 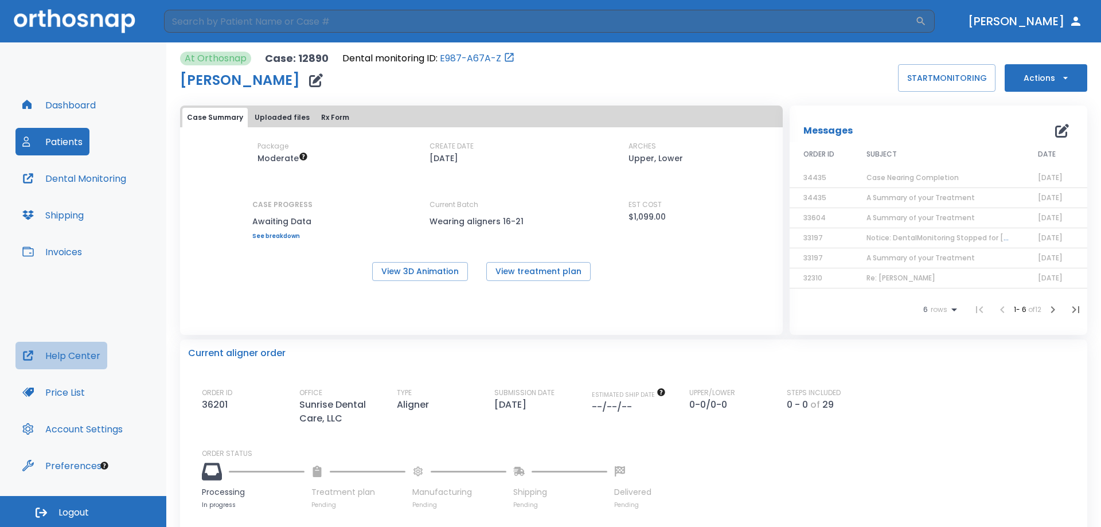 What do you see at coordinates (926, 310) in the screenshot?
I see `span: 6` at bounding box center [926, 310].